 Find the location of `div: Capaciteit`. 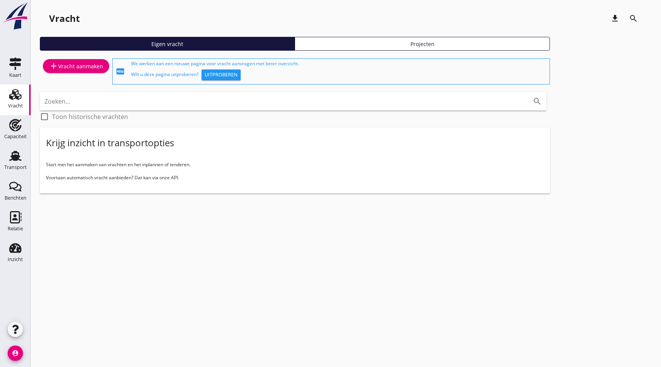

div: Capaciteit is located at coordinates (15, 136).